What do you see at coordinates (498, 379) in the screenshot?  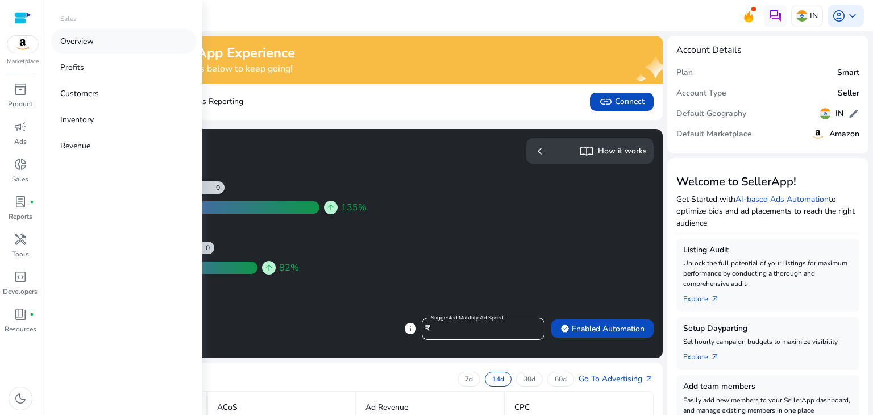 I see `p: 14d` at bounding box center [498, 379].